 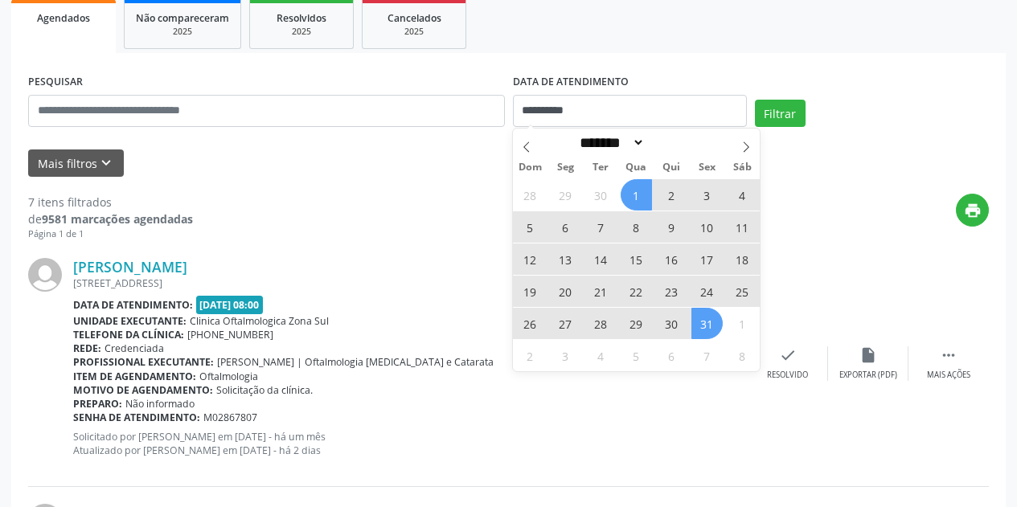 What do you see at coordinates (788, 355) in the screenshot?
I see `i: check` at bounding box center [788, 355].